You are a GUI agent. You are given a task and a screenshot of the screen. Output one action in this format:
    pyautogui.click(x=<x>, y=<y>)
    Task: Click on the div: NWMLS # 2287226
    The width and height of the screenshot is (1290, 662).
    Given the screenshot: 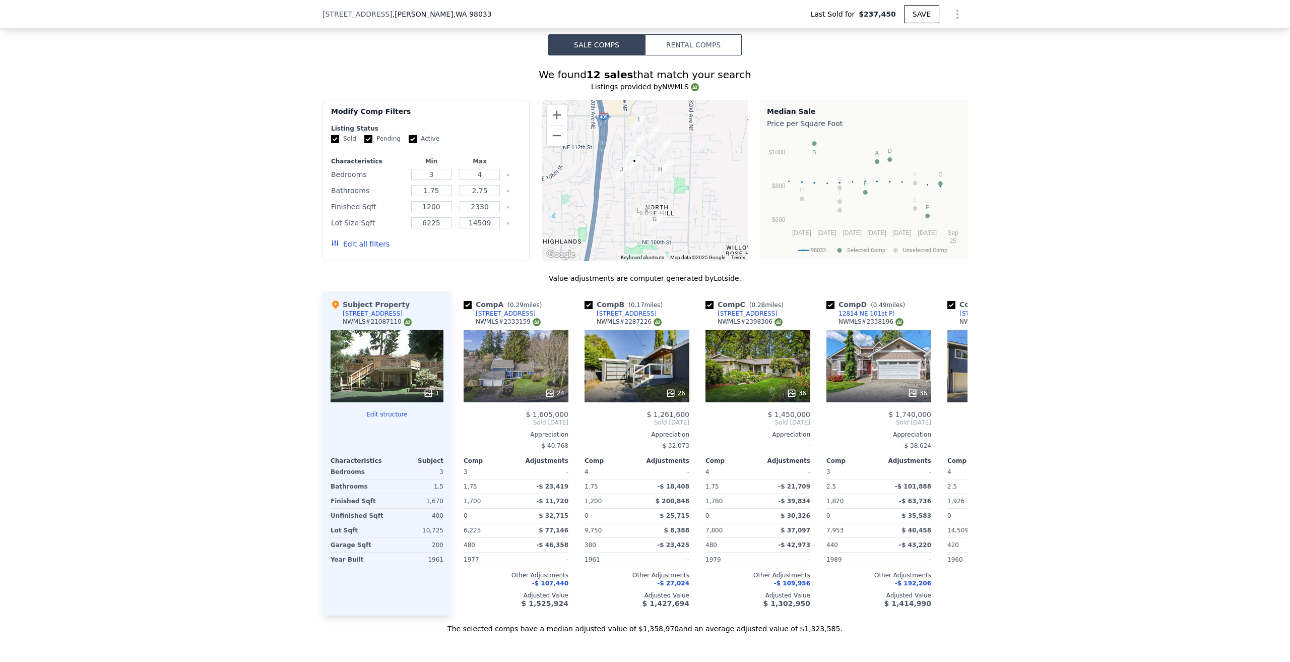 What is the action you would take?
    pyautogui.click(x=629, y=322)
    